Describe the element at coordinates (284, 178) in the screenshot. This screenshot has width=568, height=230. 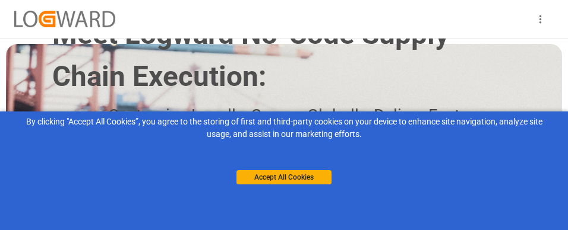
I see `button: Accept All Cookies` at that location.